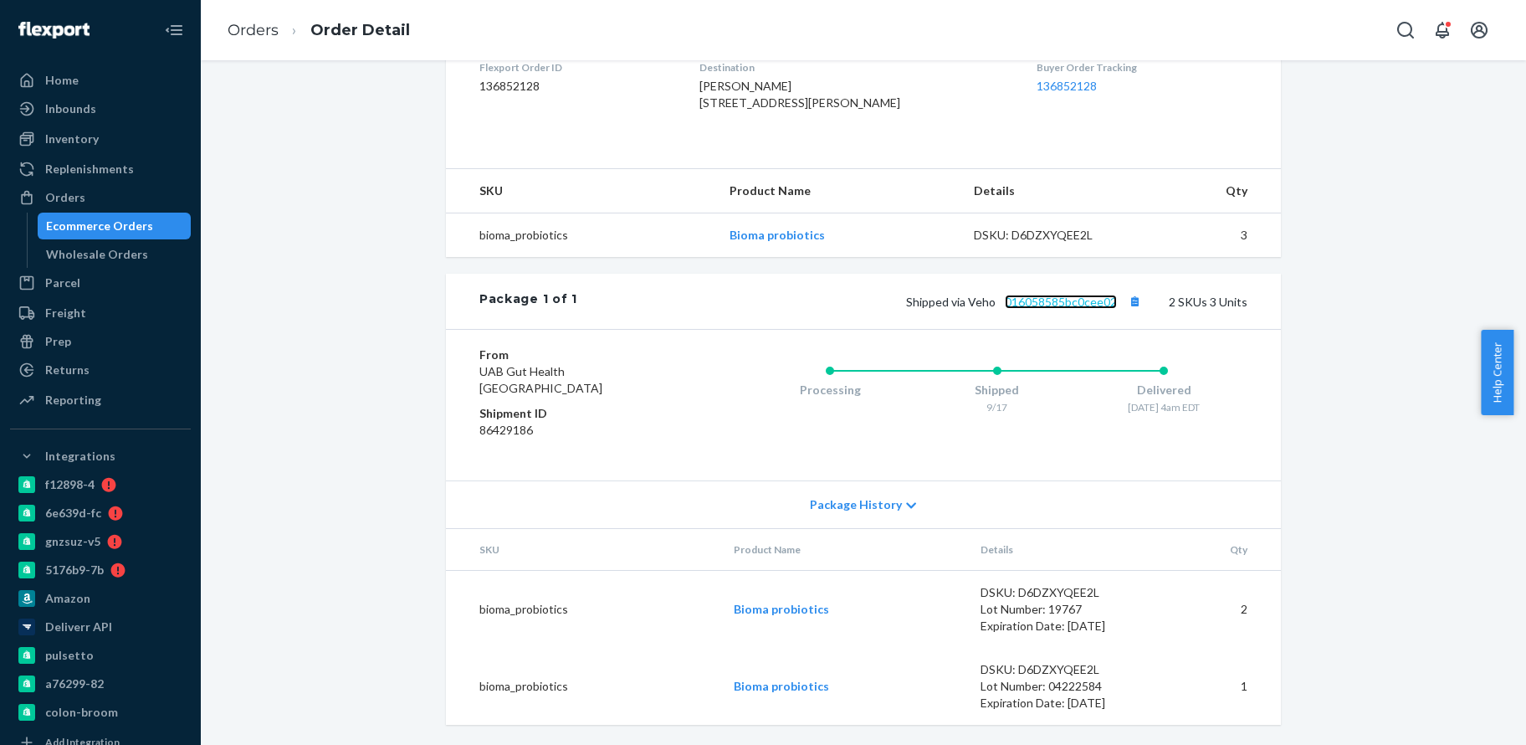  I want to click on div: Replenishments, so click(90, 169).